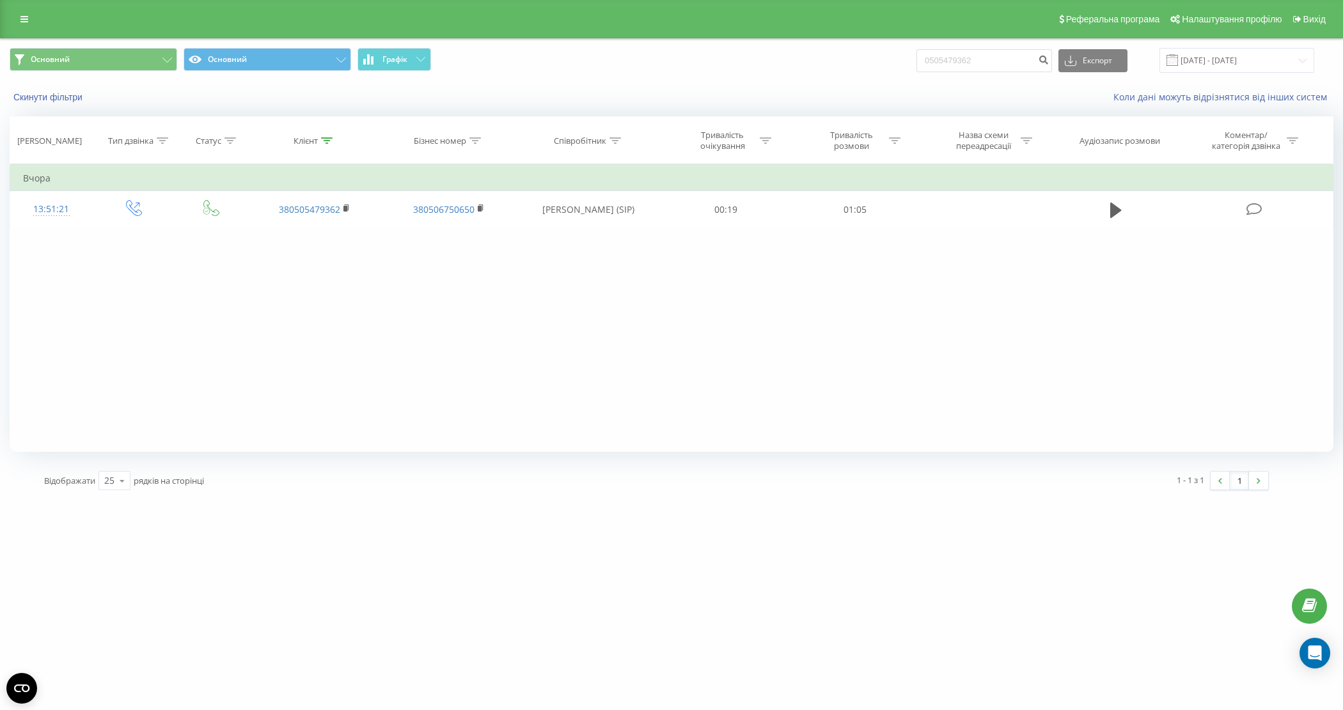 The image size is (1343, 710). What do you see at coordinates (49, 97) in the screenshot?
I see `button: Скинути фільтри` at bounding box center [49, 97].